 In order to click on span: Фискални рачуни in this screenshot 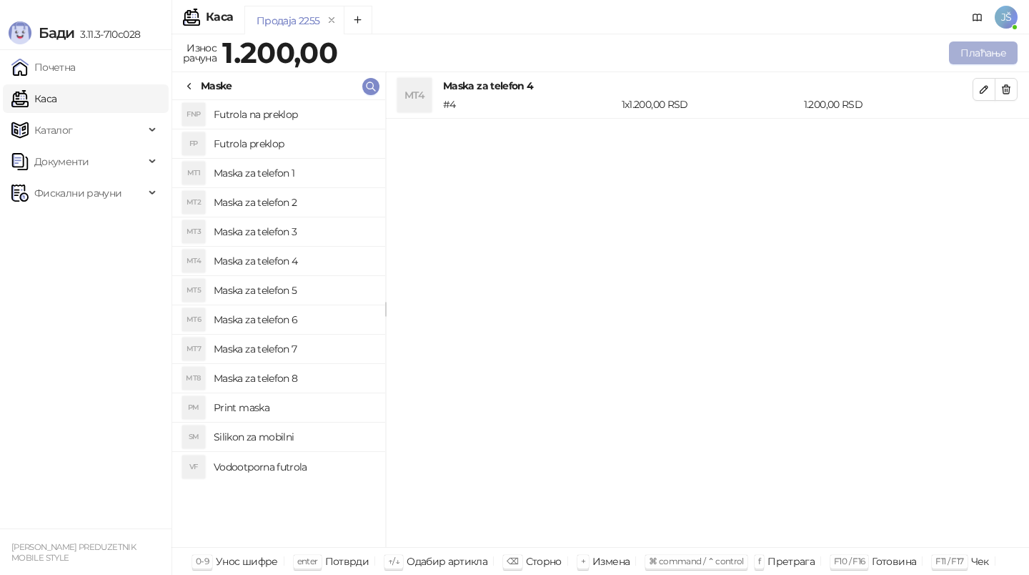, I will do `click(78, 193)`.